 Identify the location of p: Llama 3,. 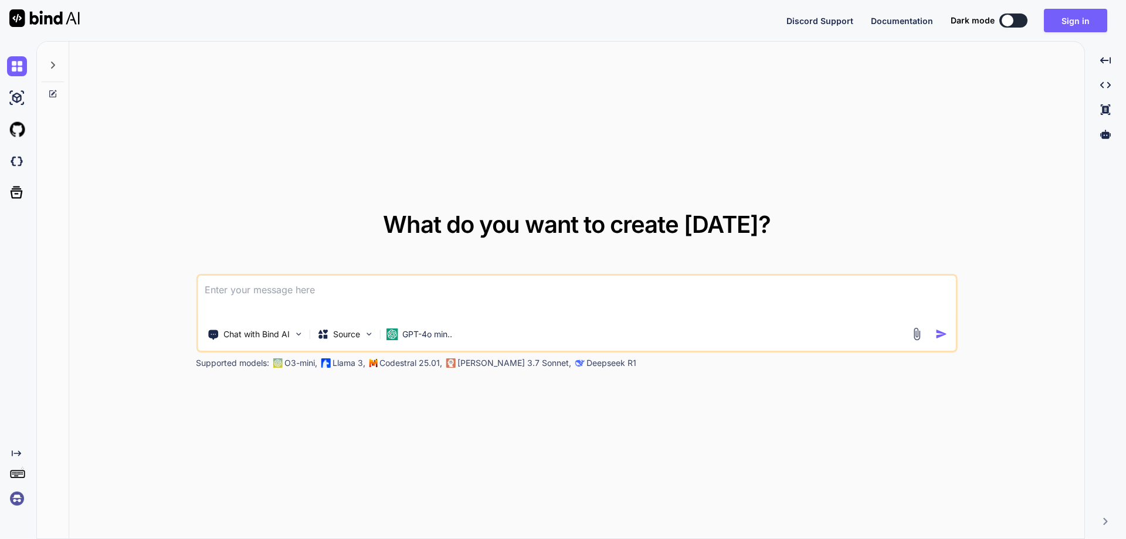
(349, 363).